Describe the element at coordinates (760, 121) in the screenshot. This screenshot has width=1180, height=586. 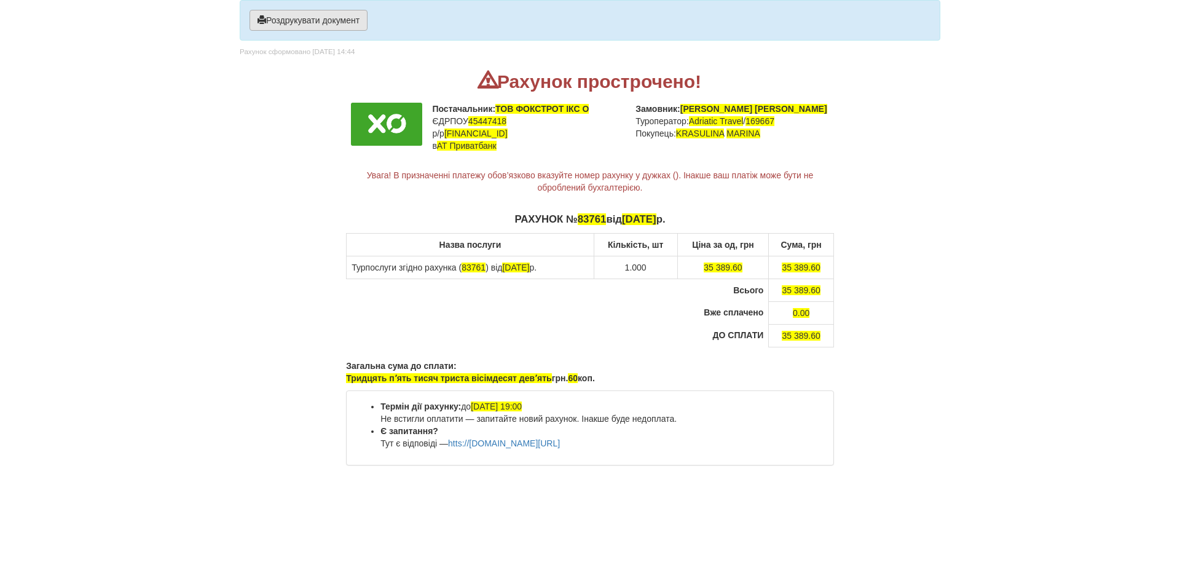
I see `span: 169667` at that location.